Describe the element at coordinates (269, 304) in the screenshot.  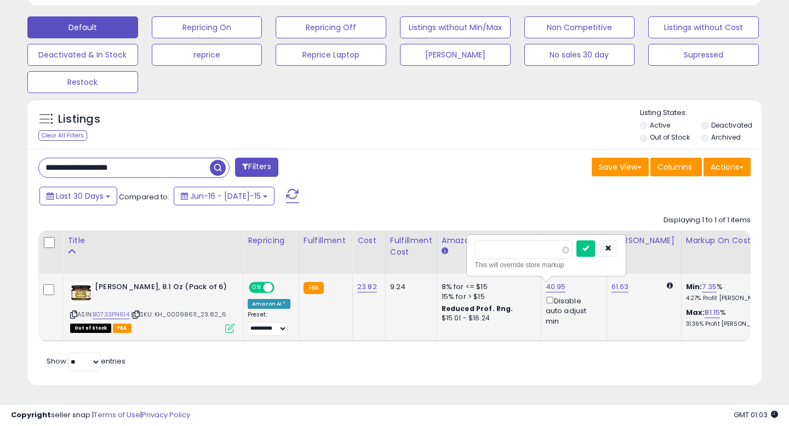
I see `div: Amazon AI *` at that location.